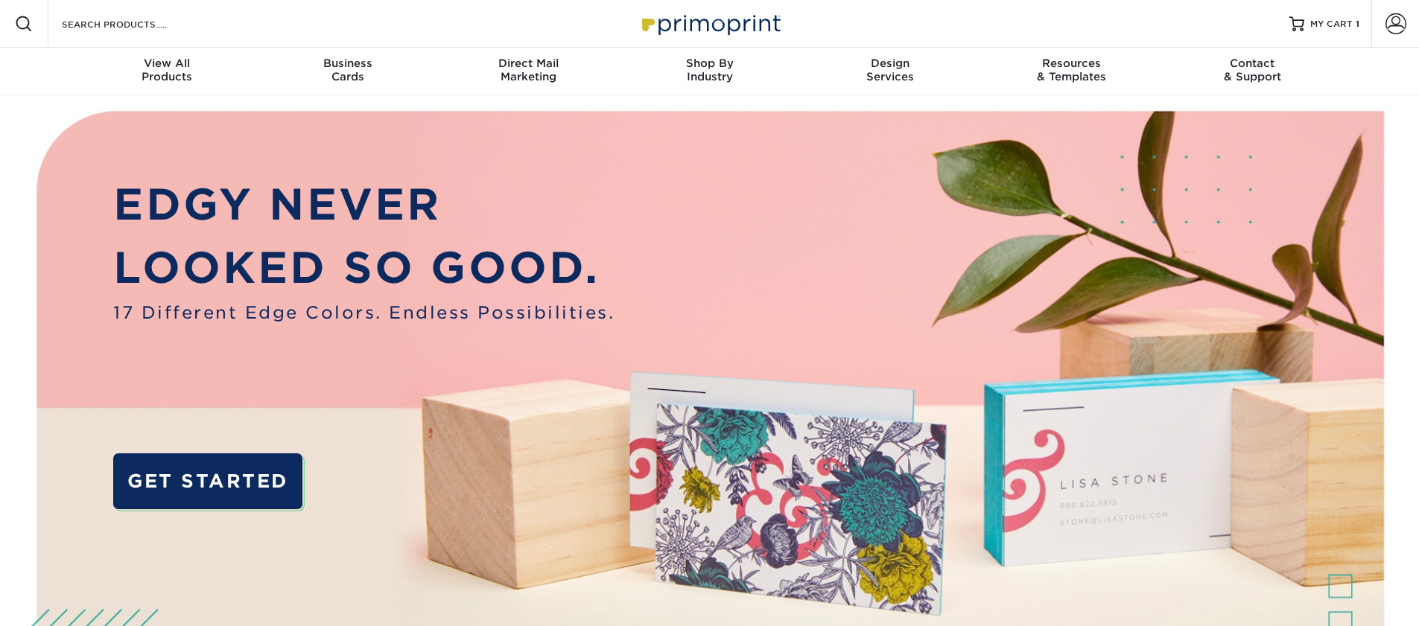  I want to click on span: Direct Mail, so click(528, 63).